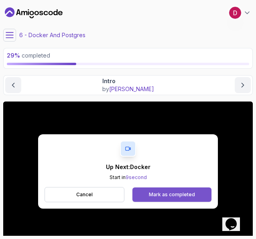 This screenshot has width=256, height=239. Describe the element at coordinates (84, 195) in the screenshot. I see `p: Cancel` at that location.